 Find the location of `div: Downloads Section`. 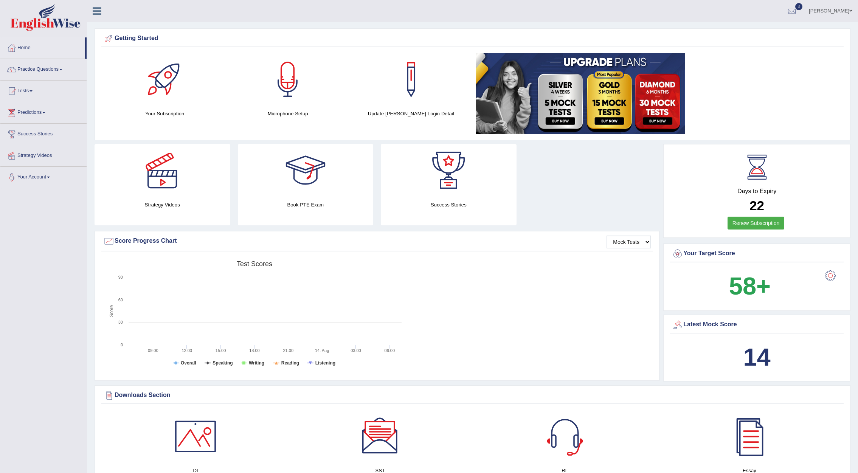

div: Downloads Section is located at coordinates (472, 396).